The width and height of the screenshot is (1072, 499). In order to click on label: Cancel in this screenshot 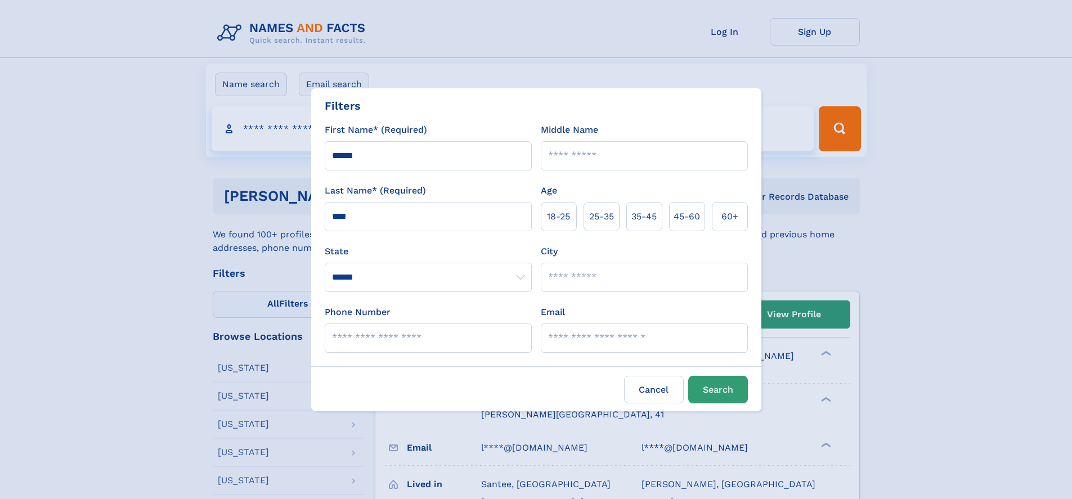, I will do `click(654, 389)`.